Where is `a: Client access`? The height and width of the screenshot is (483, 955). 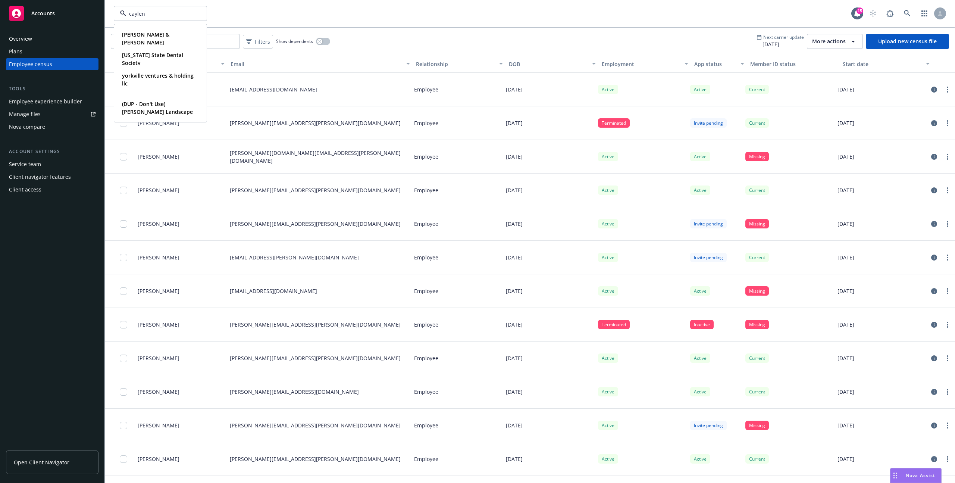 a: Client access is located at coordinates (52, 189).